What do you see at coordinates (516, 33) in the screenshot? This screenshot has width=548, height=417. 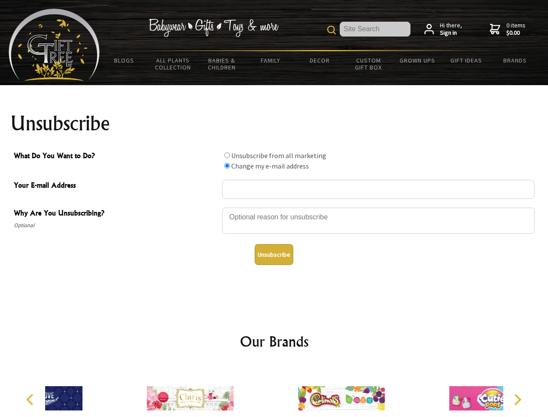 I see `strong: $0.00` at bounding box center [516, 33].